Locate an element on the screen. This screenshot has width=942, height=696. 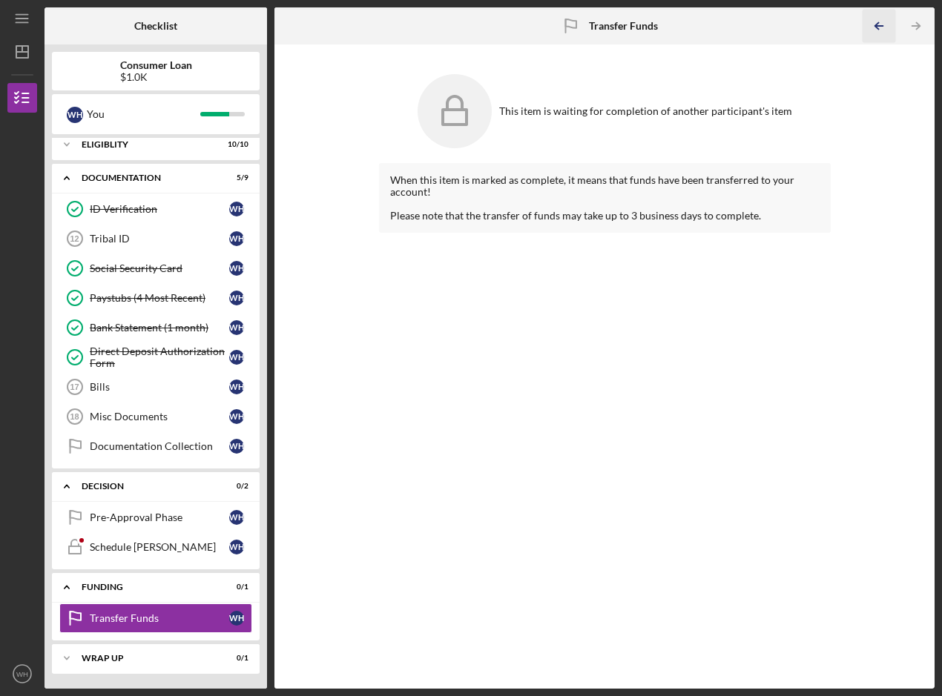
tspan: 18 is located at coordinates (74, 417).